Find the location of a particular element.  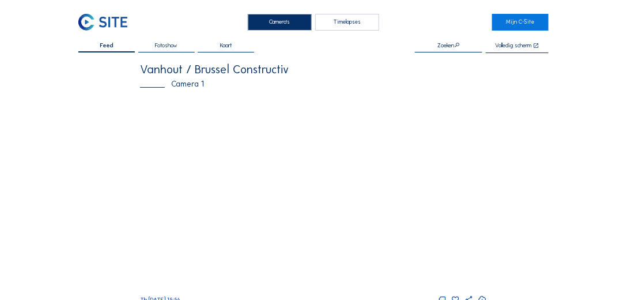

img: C-SITE Logo is located at coordinates (103, 22).